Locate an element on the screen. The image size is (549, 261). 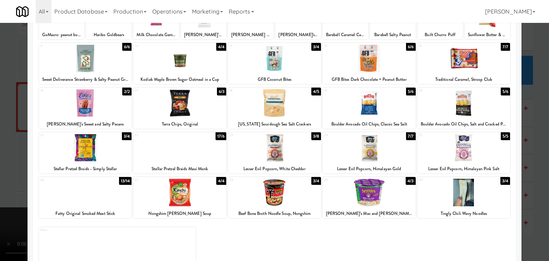
div: GoMacro: peanut butter chocolate chip is located at coordinates (62, 35).